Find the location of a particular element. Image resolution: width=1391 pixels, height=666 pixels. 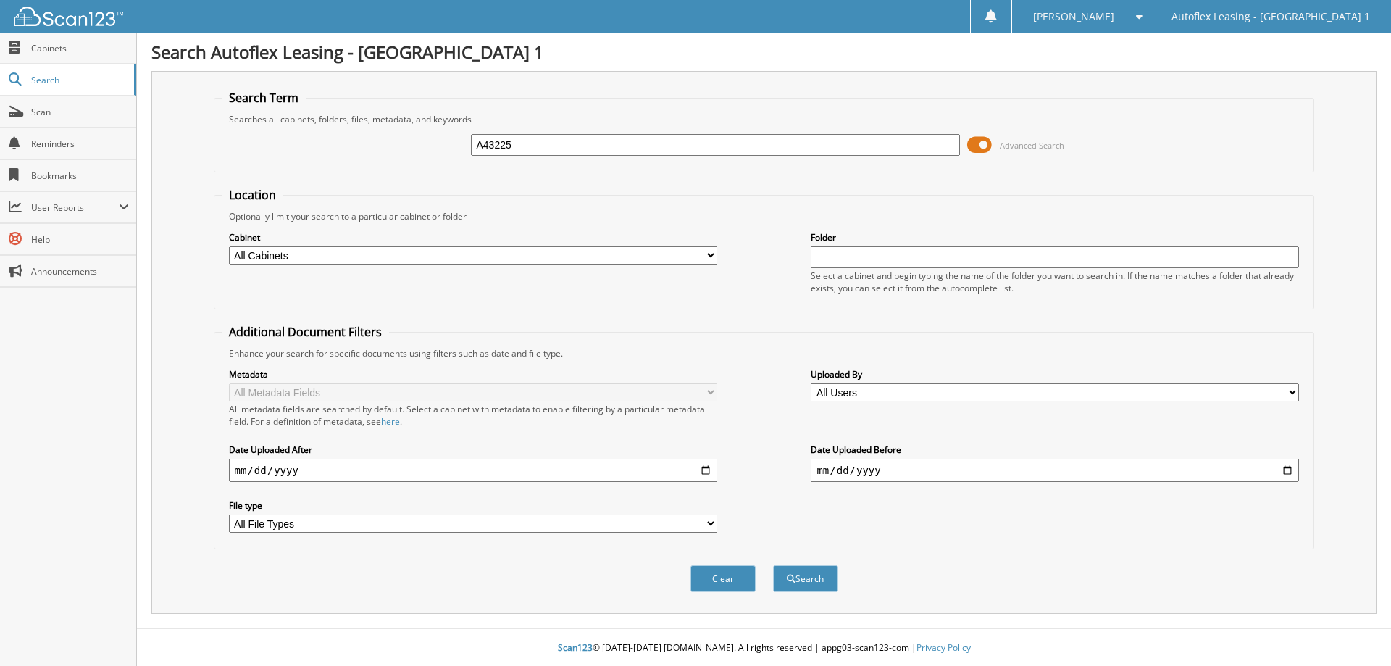

button: Clear is located at coordinates (723, 578).